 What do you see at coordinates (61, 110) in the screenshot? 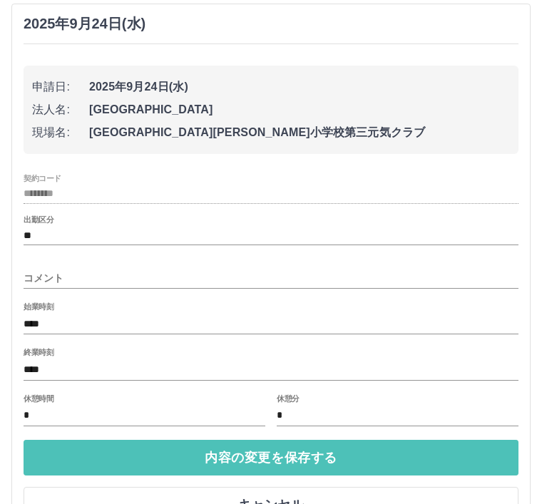
I see `span: 法人名:` at bounding box center [61, 110].